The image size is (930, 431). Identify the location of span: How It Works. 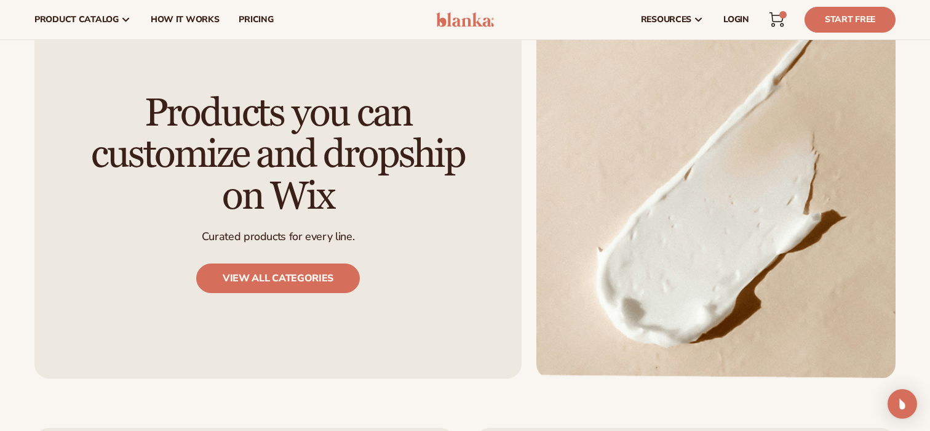
(185, 20).